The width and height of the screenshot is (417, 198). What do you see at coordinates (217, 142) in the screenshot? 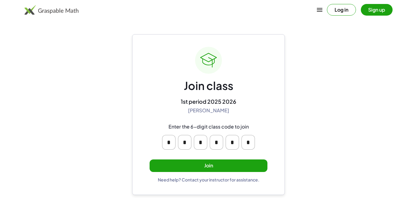
I see `input: Please enter OTP character 4` at bounding box center [217, 142].